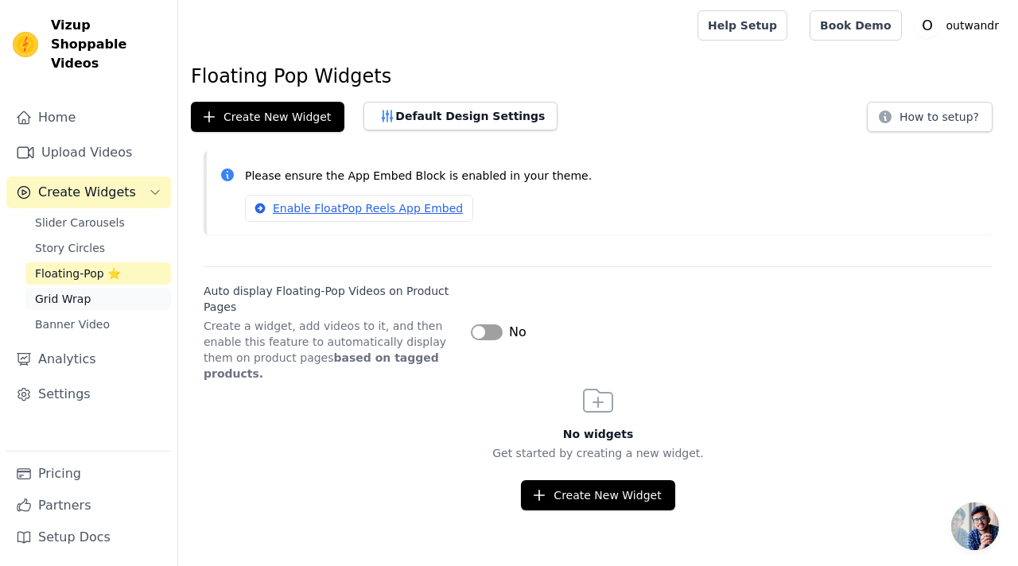  Describe the element at coordinates (598, 434) in the screenshot. I see `h3: No widgets` at that location.